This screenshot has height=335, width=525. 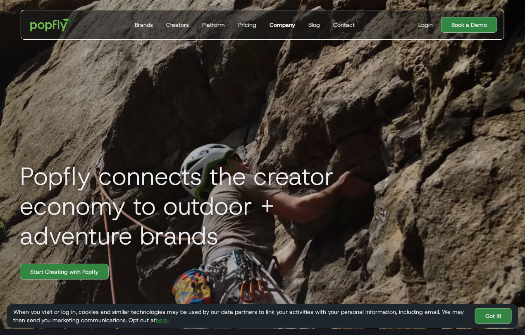 I want to click on a: Creators, so click(x=177, y=25).